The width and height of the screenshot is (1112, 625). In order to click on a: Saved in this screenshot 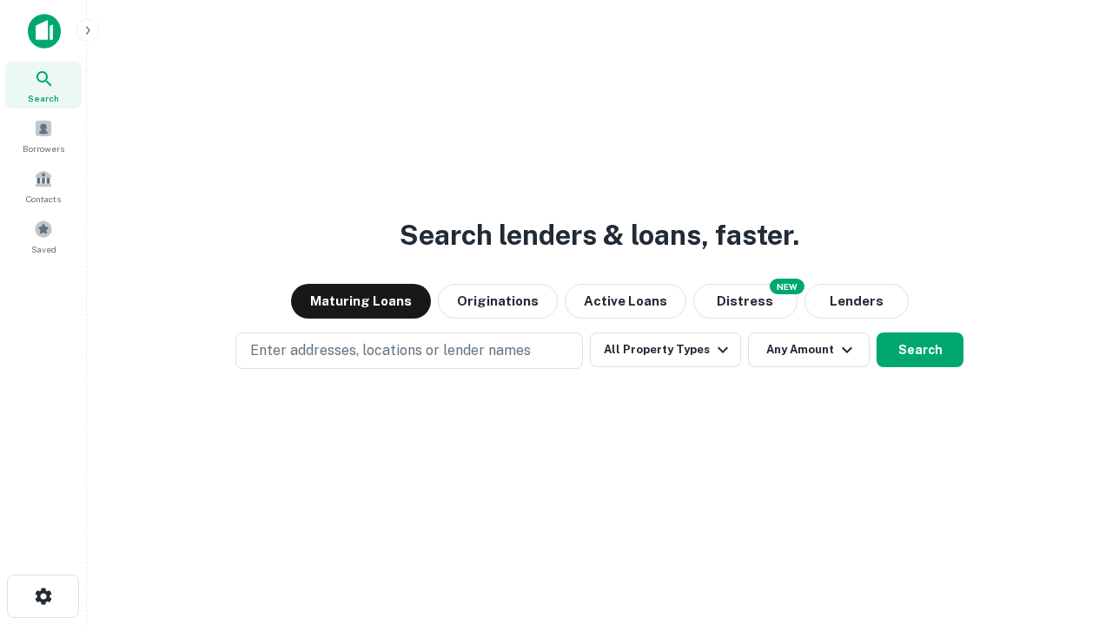, I will do `click(43, 236)`.